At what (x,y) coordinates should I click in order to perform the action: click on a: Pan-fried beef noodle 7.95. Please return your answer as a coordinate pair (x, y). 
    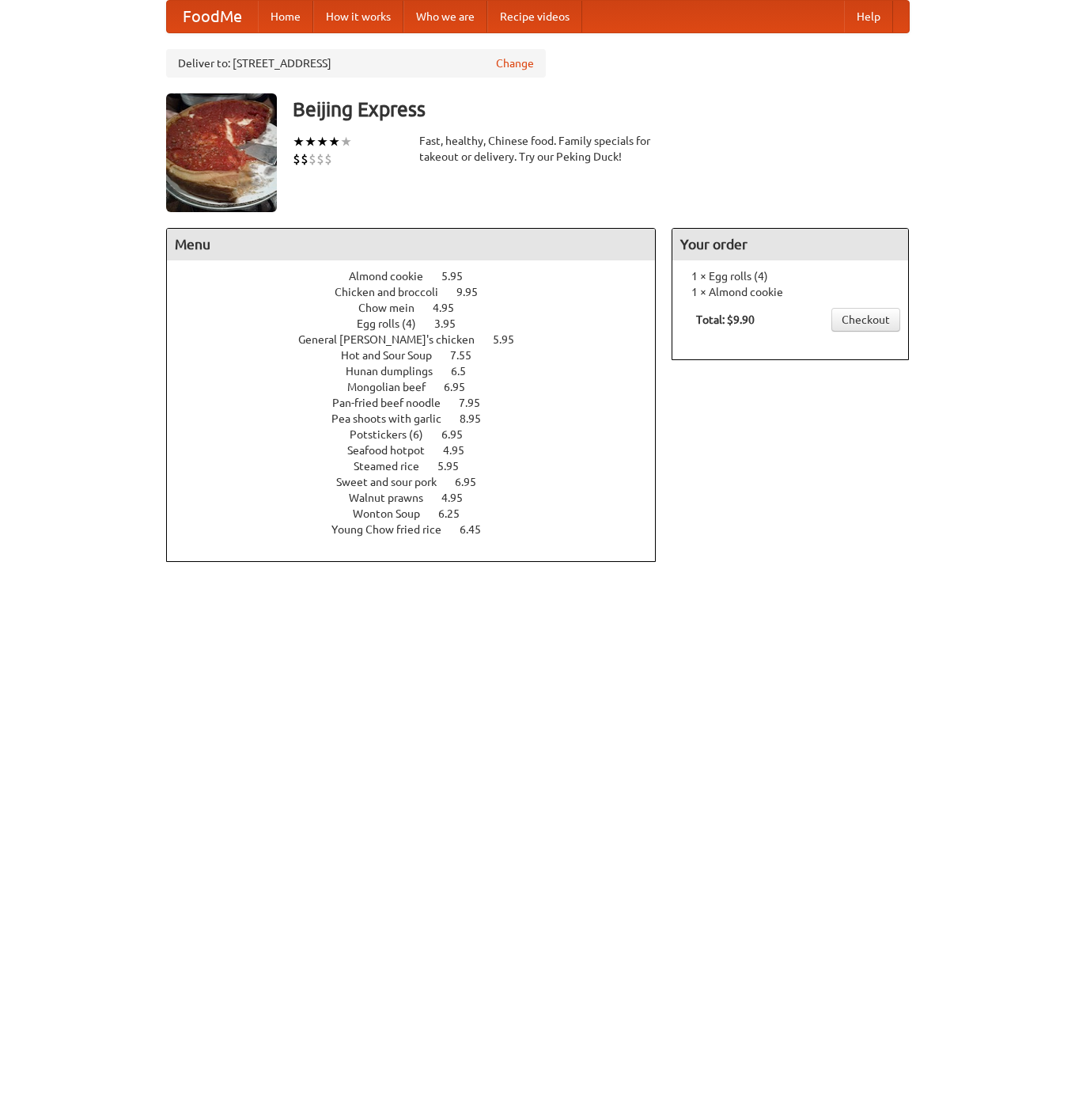
    Looking at the image, I should click on (421, 403).